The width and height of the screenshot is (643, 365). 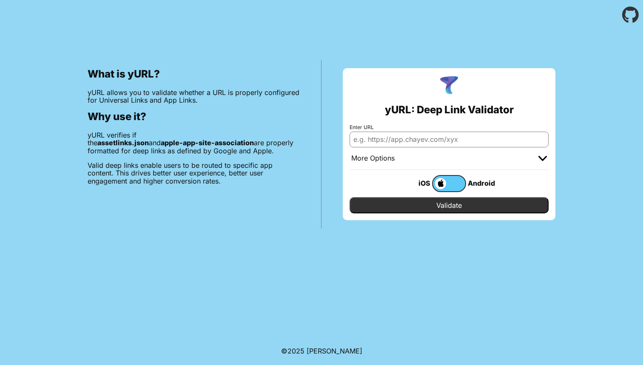 What do you see at coordinates (415, 183) in the screenshot?
I see `div: iOS` at bounding box center [415, 183].